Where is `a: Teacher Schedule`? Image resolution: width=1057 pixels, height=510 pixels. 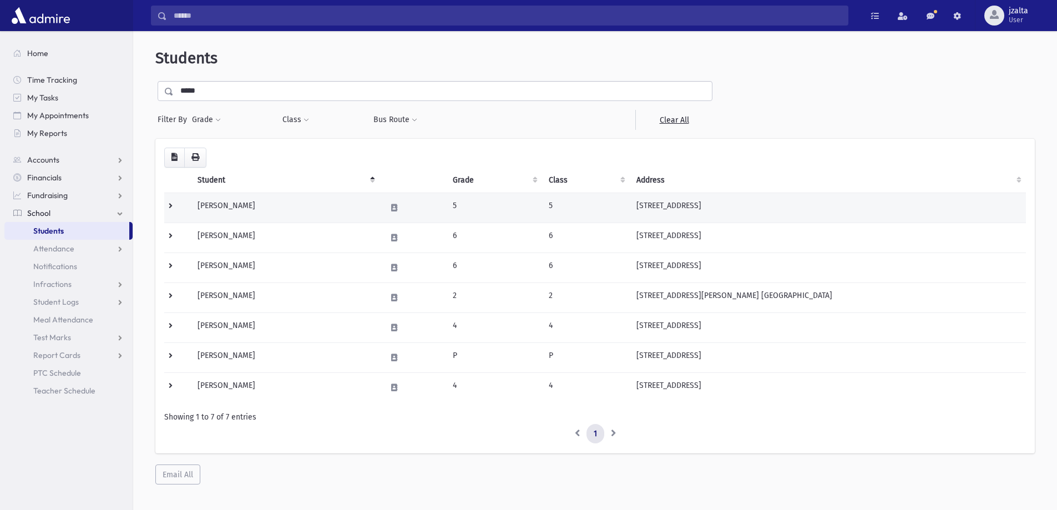
a: Teacher Schedule is located at coordinates (68, 391).